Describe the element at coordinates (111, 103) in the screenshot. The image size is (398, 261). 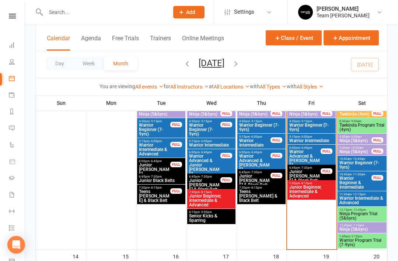
I see `th: Mon` at that location.